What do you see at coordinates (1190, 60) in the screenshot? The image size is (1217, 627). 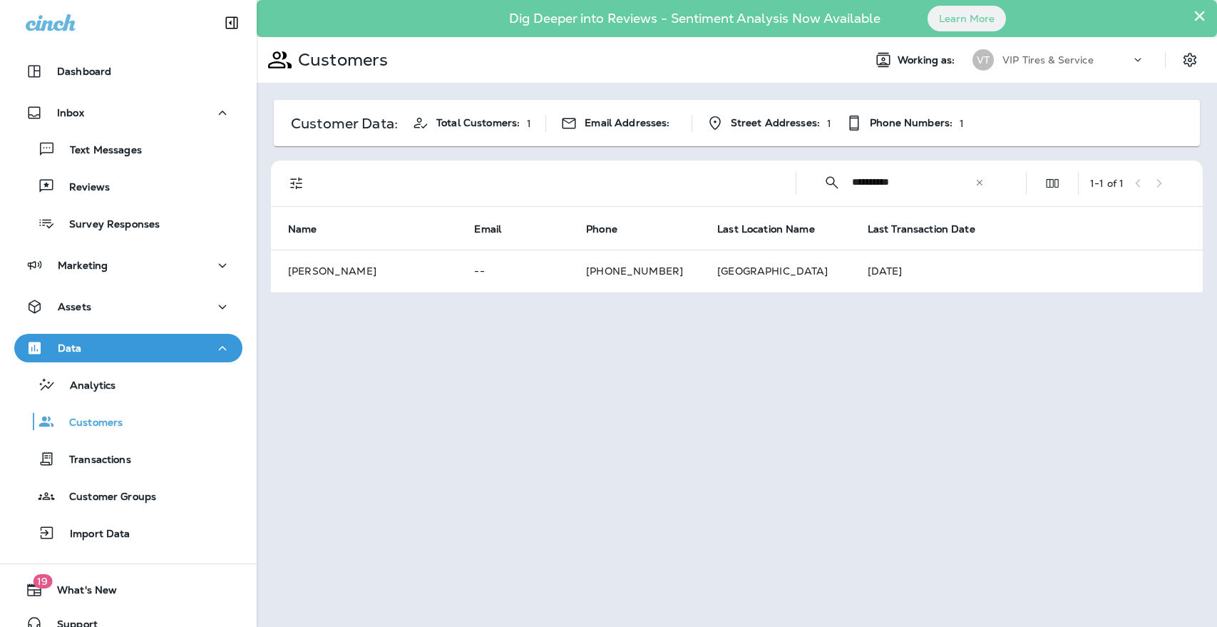 I see `button: Settings` at bounding box center [1190, 60].